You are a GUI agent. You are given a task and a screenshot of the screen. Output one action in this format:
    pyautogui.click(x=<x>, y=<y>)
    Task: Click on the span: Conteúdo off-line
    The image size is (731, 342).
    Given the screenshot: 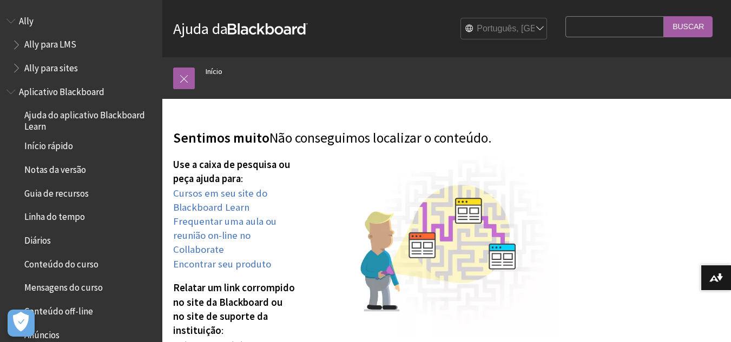 What is the action you would take?
    pyautogui.click(x=58, y=309)
    